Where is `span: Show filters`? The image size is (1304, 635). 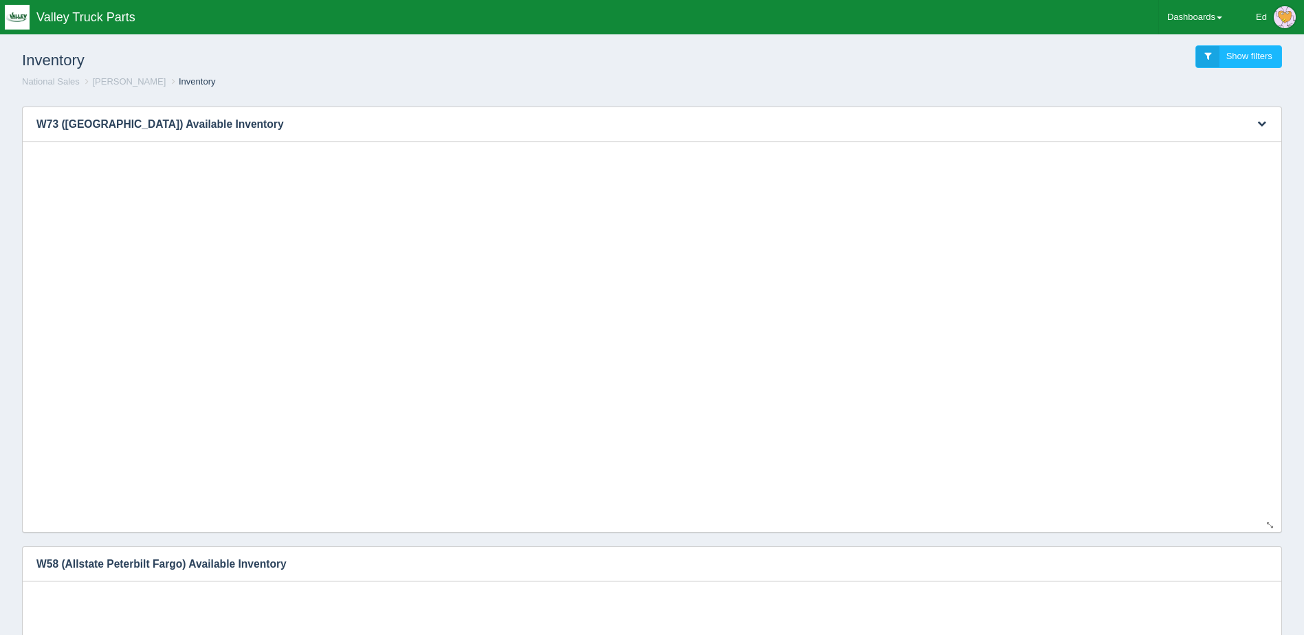 span: Show filters is located at coordinates (1249, 56).